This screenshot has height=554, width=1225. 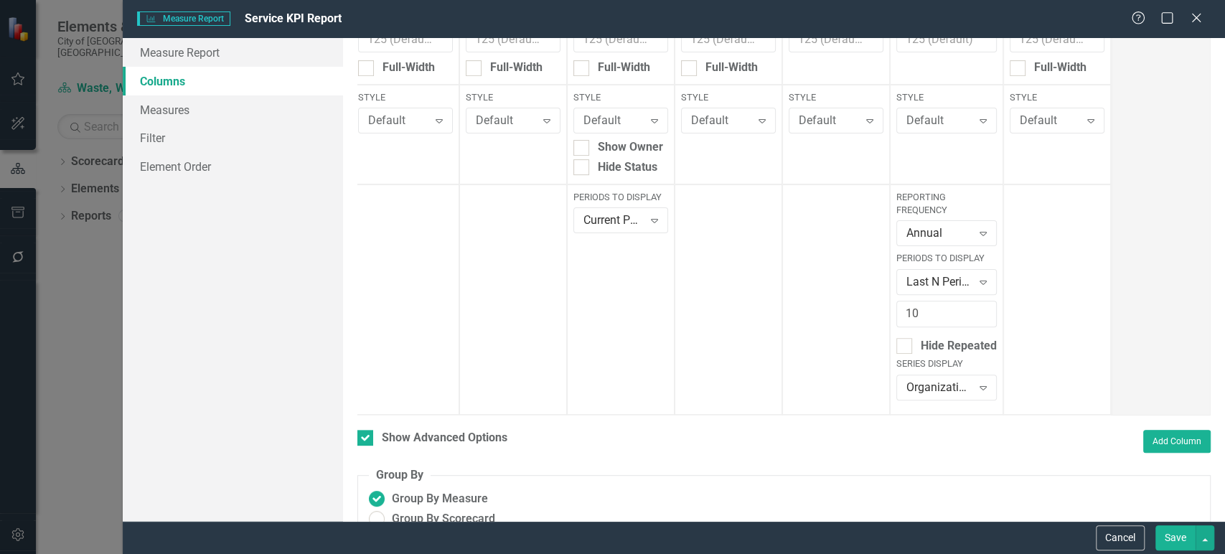 What do you see at coordinates (232, 166) in the screenshot?
I see `a: Element Order` at bounding box center [232, 166].